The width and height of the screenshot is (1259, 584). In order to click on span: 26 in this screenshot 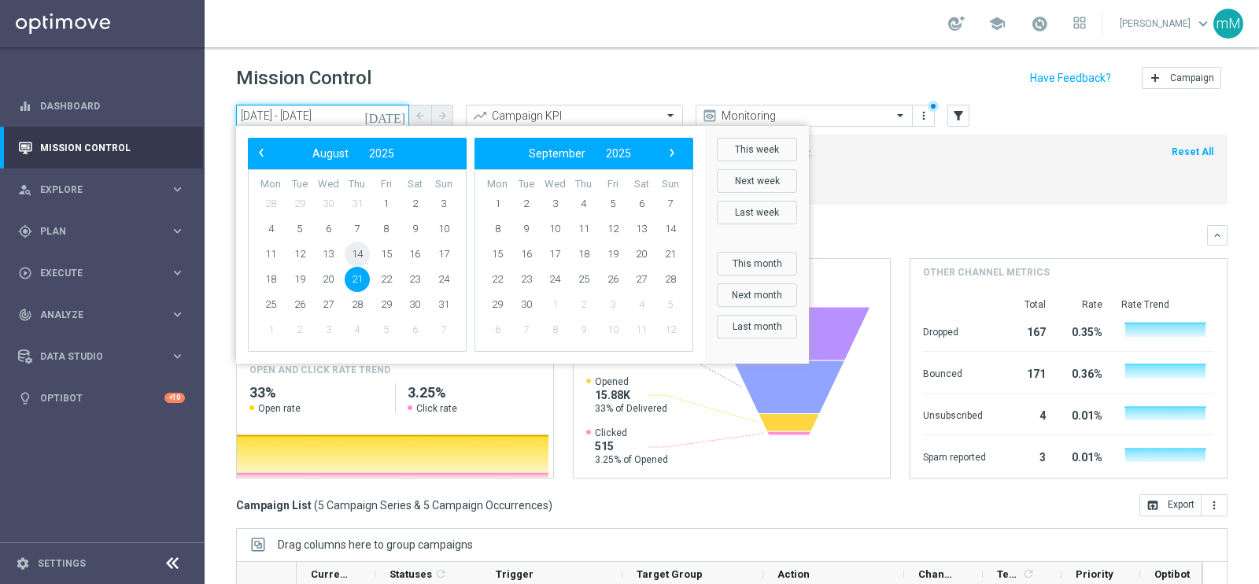, I will do `click(300, 304)`.